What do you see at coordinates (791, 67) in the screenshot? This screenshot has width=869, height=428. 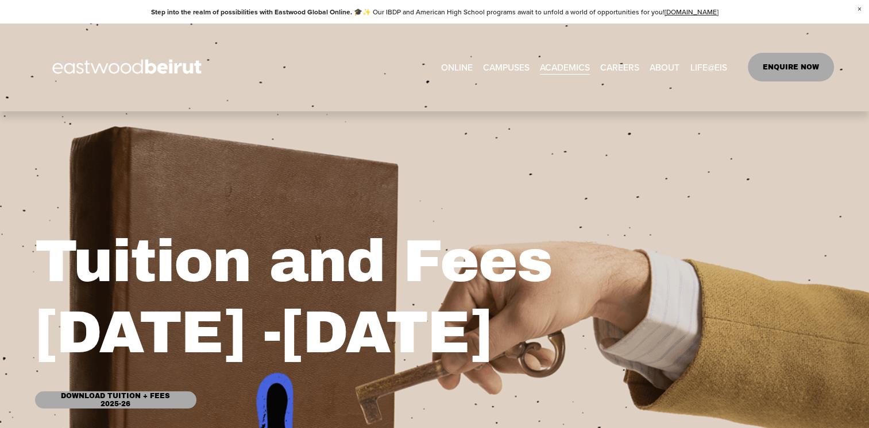 I see `a: ENQUIRE NOW` at bounding box center [791, 67].